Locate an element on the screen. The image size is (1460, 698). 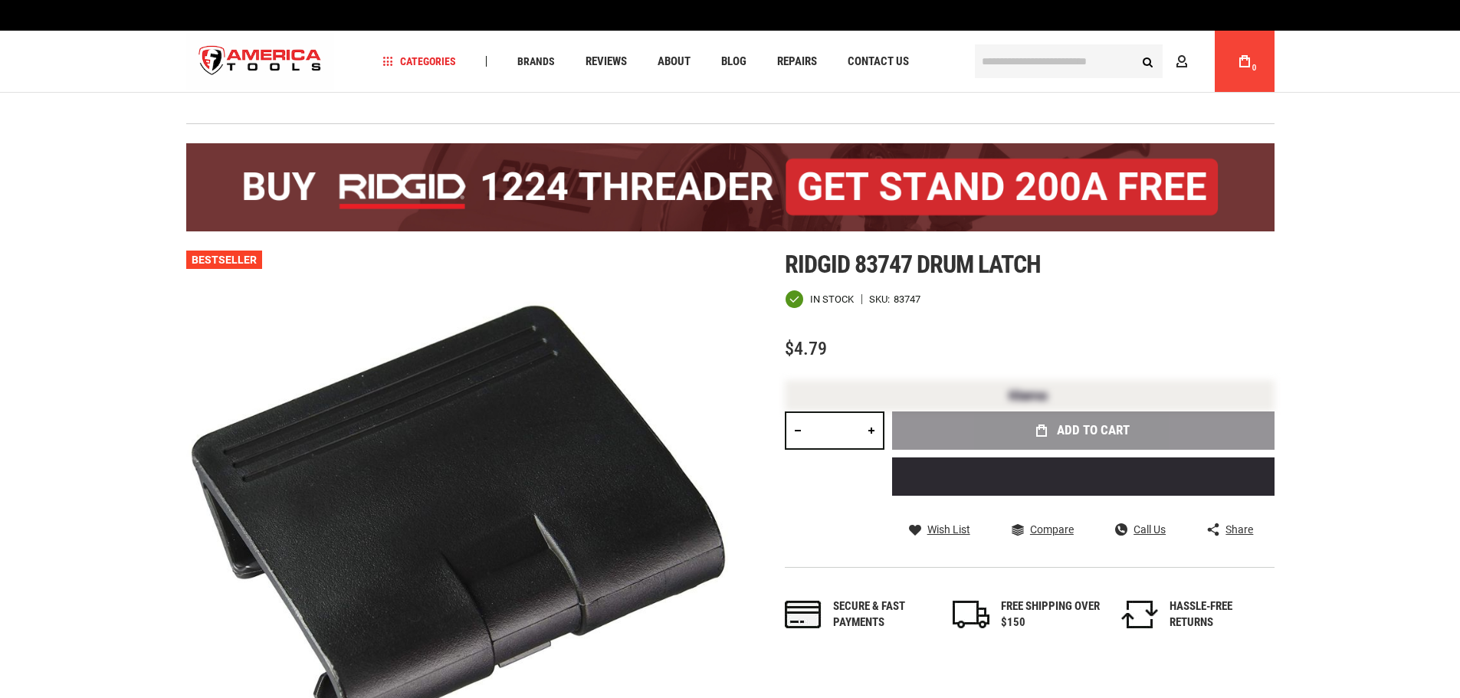
img: BOGO: Buy the RIDGID® 1224 Threader (26092), get the 92467 200A Stand FREE! is located at coordinates (730, 187).